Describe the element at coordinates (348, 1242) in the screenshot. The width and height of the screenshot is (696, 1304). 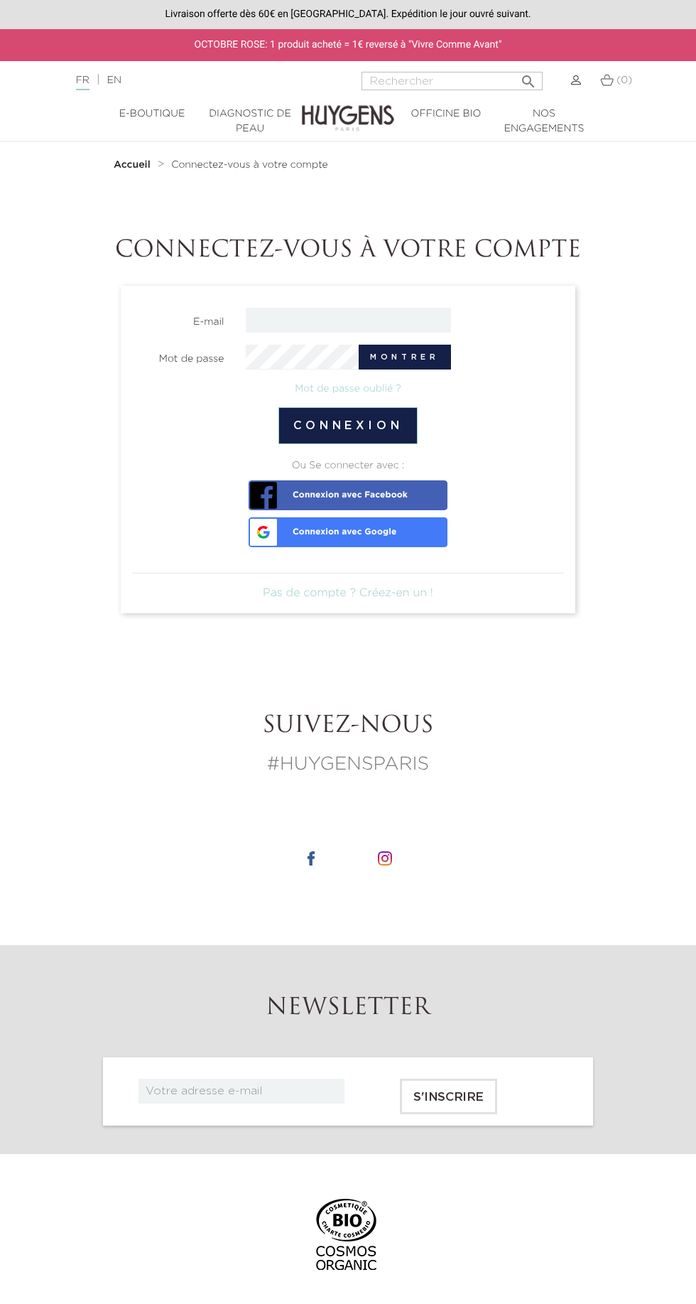
I see `img: logo bio cosmos` at that location.